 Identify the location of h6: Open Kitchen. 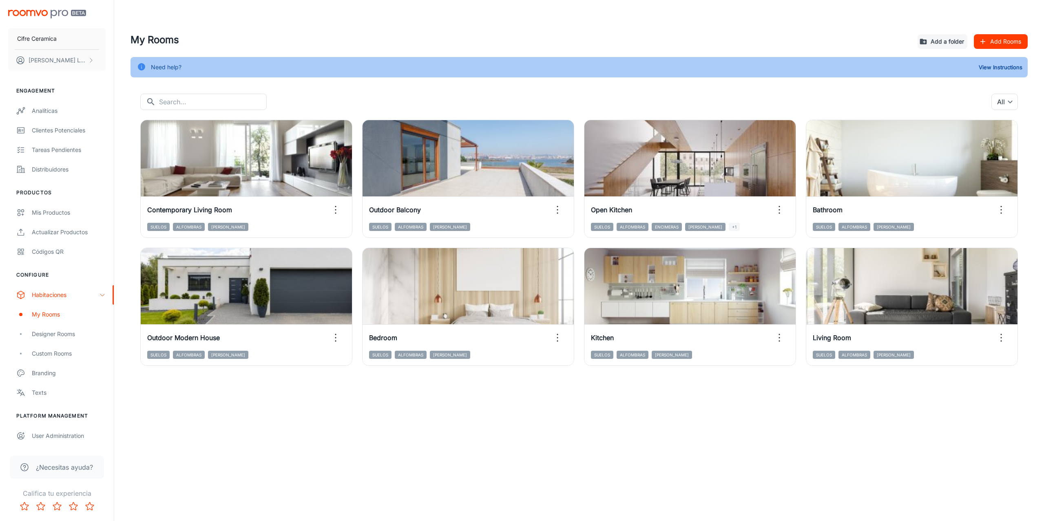
(611, 210).